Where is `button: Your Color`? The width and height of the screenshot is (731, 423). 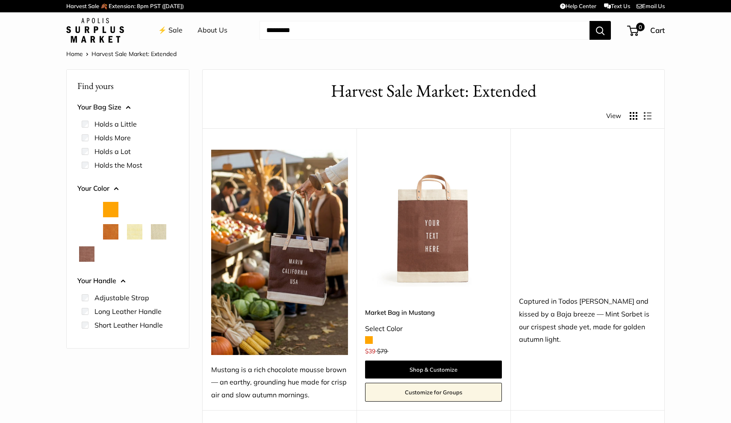
button: Your Color is located at coordinates (128, 189).